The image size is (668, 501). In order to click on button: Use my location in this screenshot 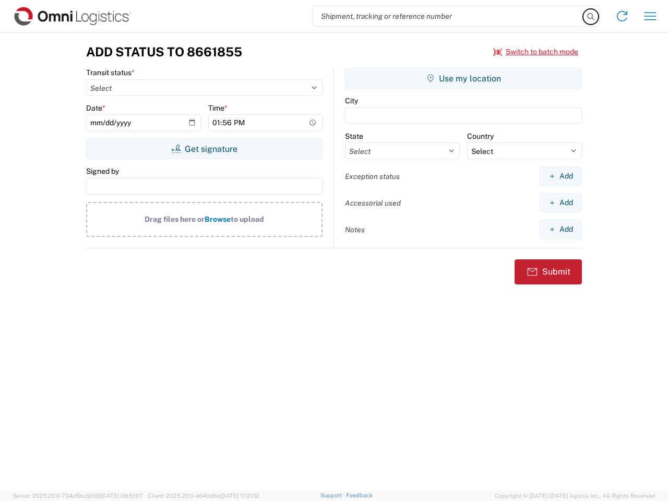, I will do `click(463, 78)`.